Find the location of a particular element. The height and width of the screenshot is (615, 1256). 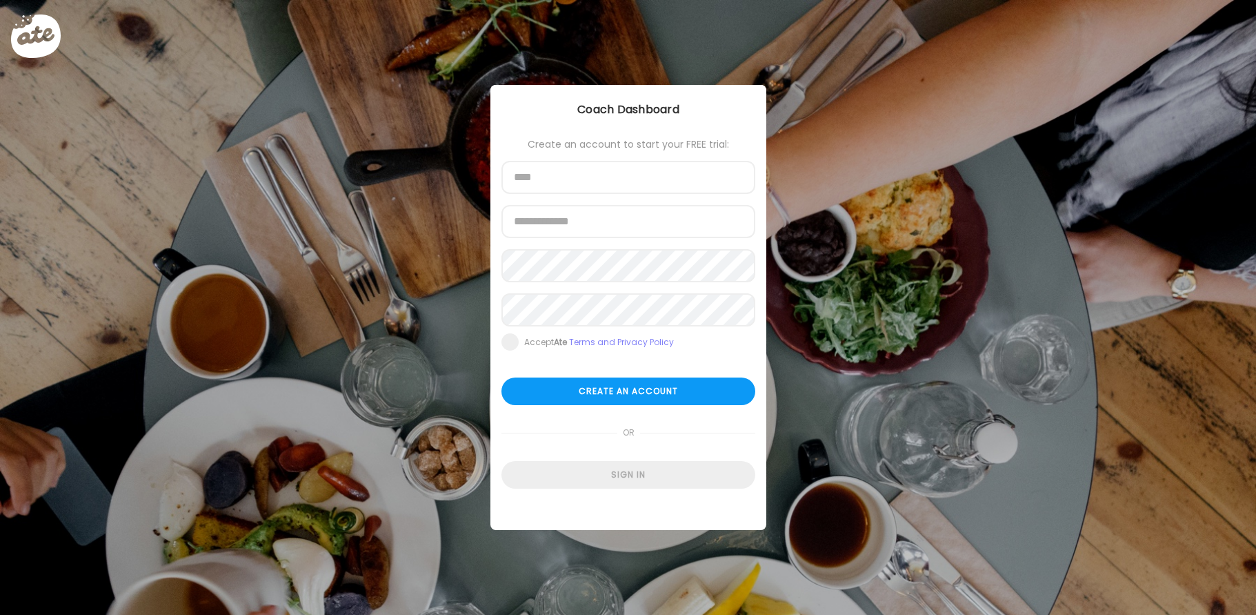

div: Accept is located at coordinates (599, 342).